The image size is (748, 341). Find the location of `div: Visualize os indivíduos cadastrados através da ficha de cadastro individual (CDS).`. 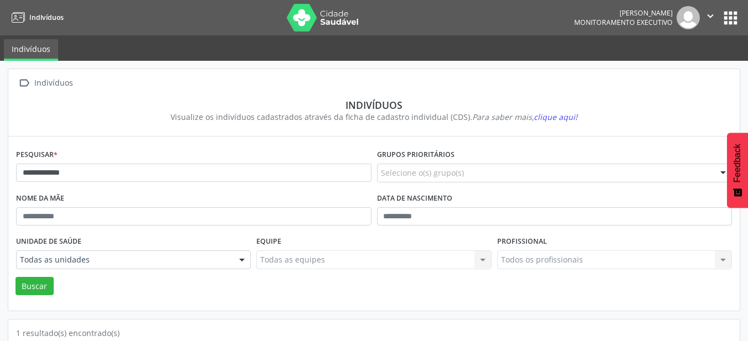

div: Visualize os indivíduos cadastrados através da ficha de cadastro individual (CDS). is located at coordinates (374, 117).